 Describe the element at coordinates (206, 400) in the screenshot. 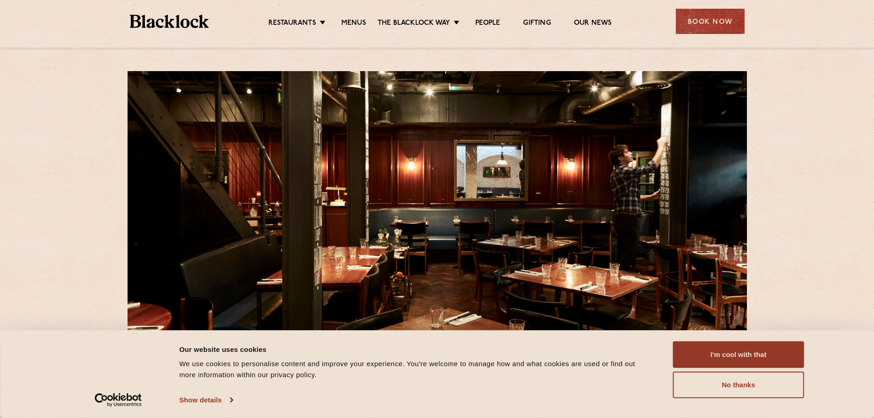

I see `a: Show details` at that location.